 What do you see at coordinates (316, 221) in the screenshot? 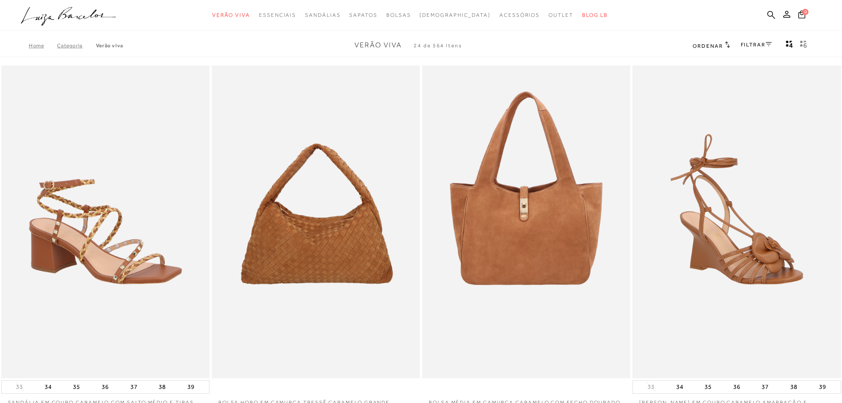
I see `img: BOLSA HOBO EM CAMURÇA TRESSÊ CARAMELO GRANDE` at bounding box center [316, 221].